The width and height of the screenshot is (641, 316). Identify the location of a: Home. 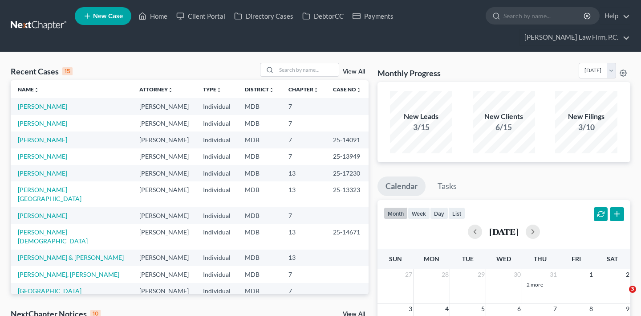
(153, 16).